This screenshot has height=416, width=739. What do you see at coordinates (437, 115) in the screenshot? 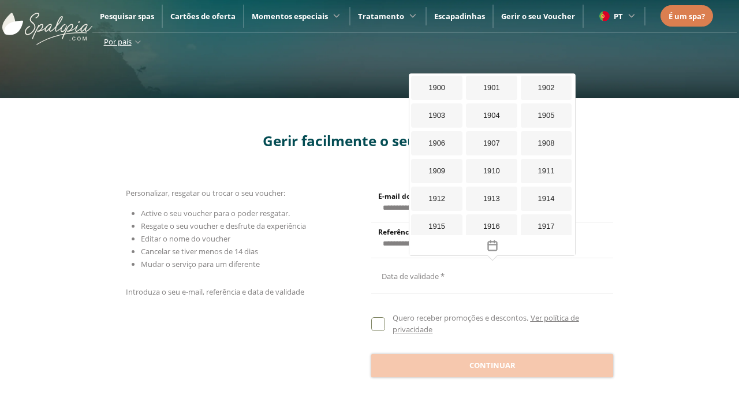
I see `div: 1903` at bounding box center [437, 115].